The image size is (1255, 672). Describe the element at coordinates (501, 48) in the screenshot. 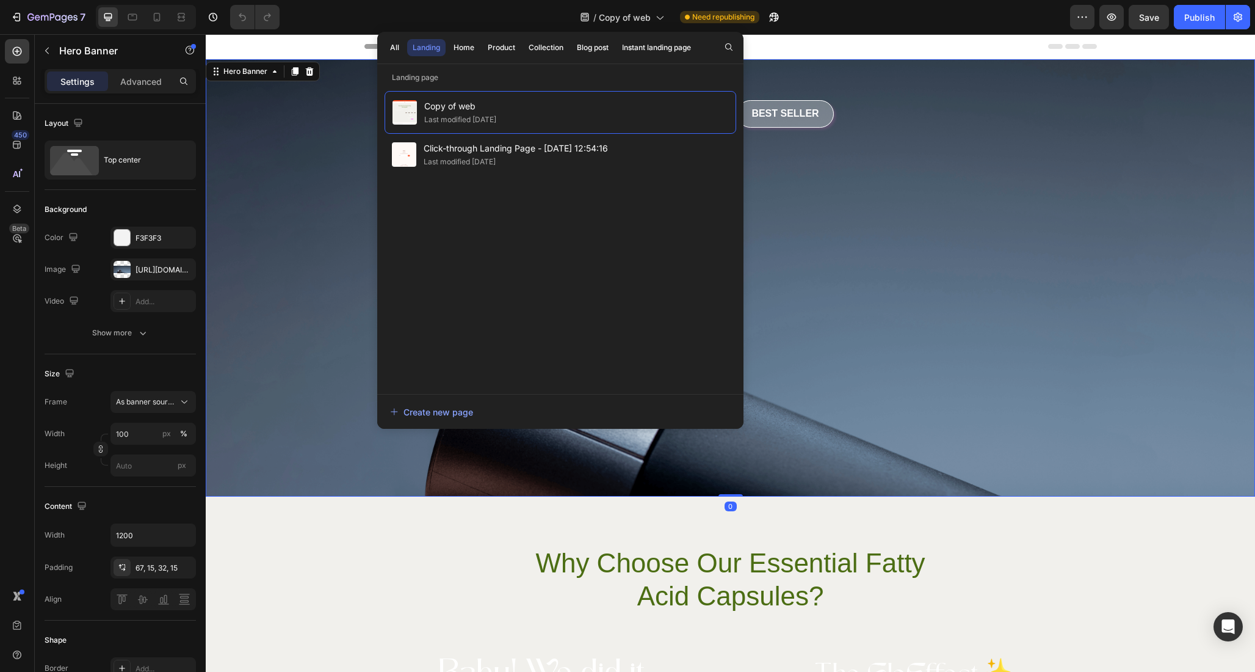

I see `div: Product` at that location.